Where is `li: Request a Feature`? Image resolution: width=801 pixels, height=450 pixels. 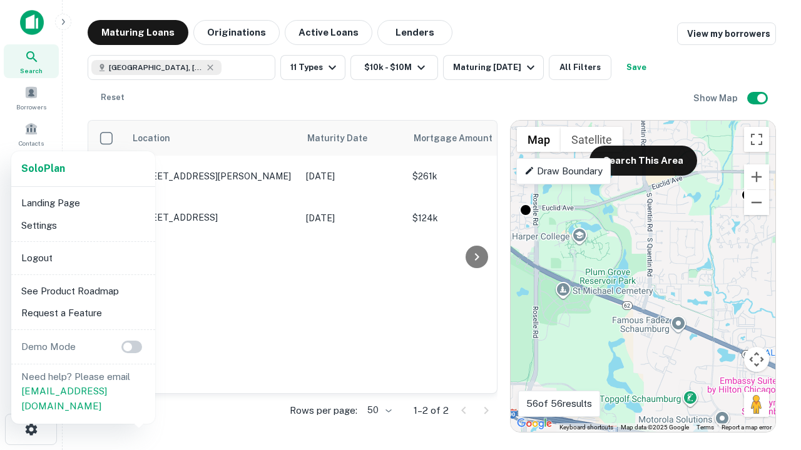 li: Request a Feature is located at coordinates (83, 313).